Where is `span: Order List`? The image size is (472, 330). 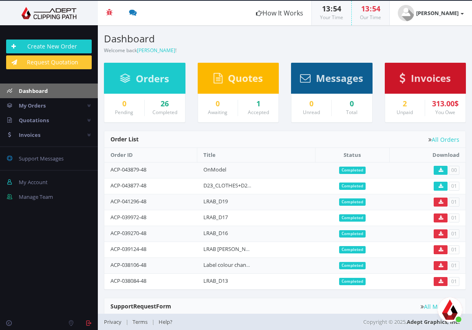 span: Order List is located at coordinates (124, 139).